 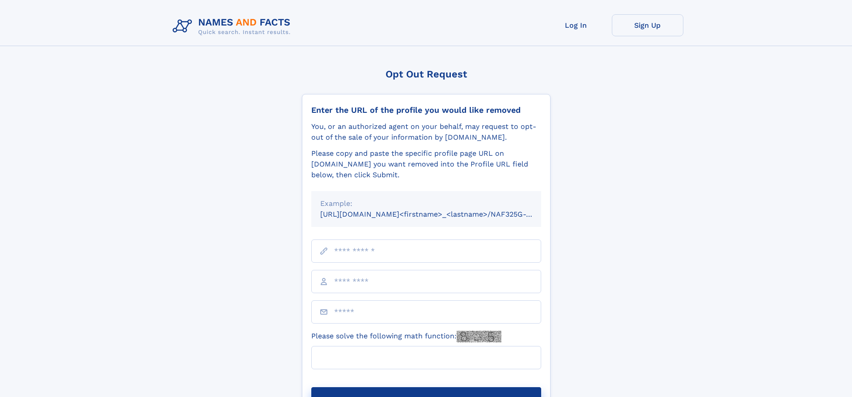 I want to click on div: Enter the URL of the profile you would like removed, so click(x=426, y=110).